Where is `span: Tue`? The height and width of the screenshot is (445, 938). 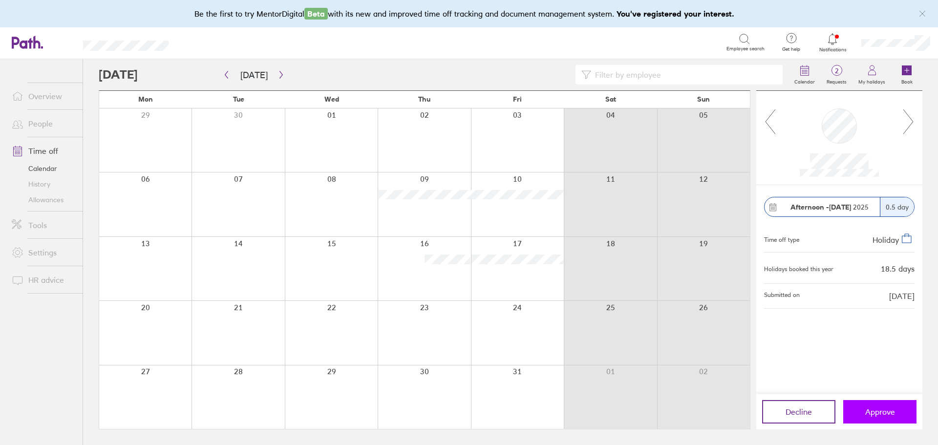 span: Tue is located at coordinates (239, 99).